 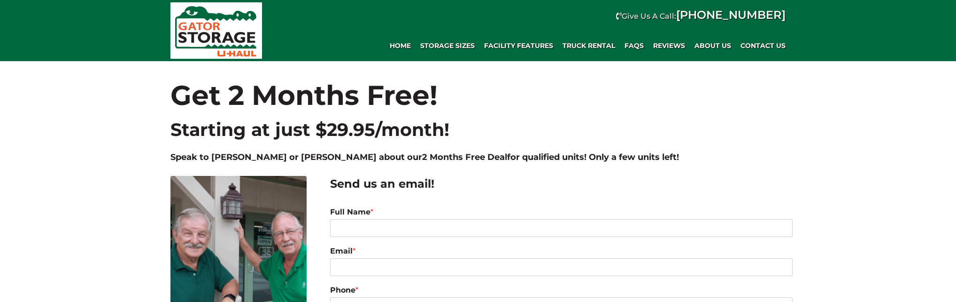 What do you see at coordinates (763, 46) in the screenshot?
I see `a: Contact Us` at bounding box center [763, 46].